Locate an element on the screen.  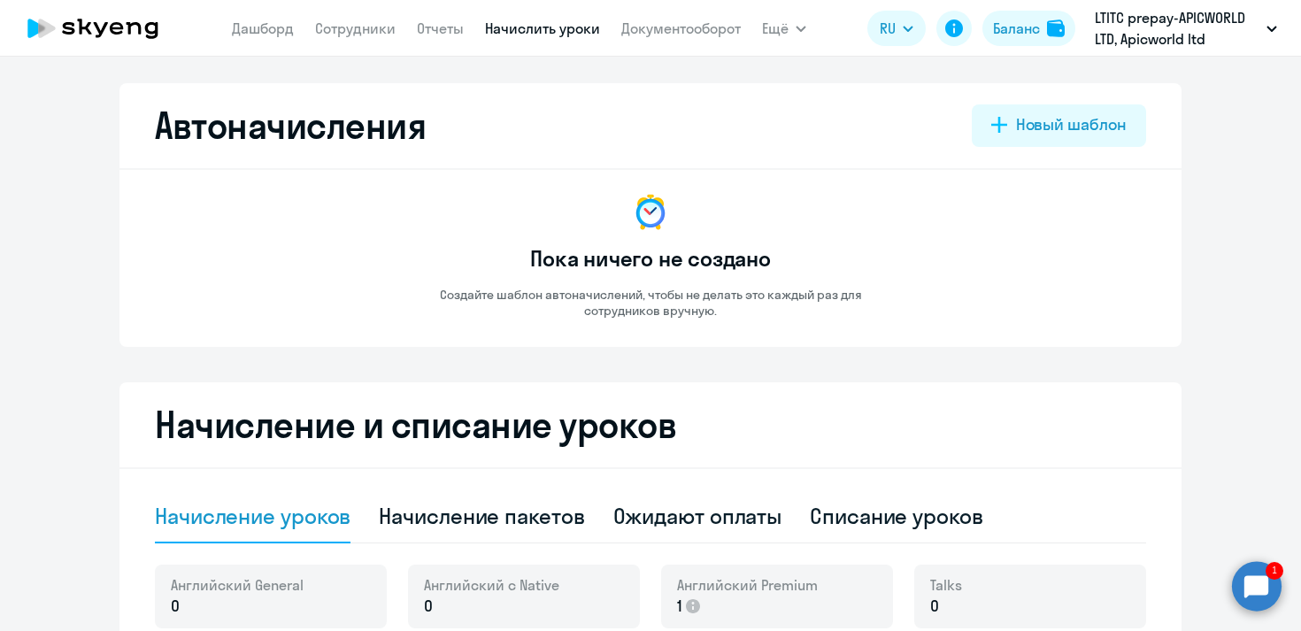
div: Баланс is located at coordinates (1016, 28).